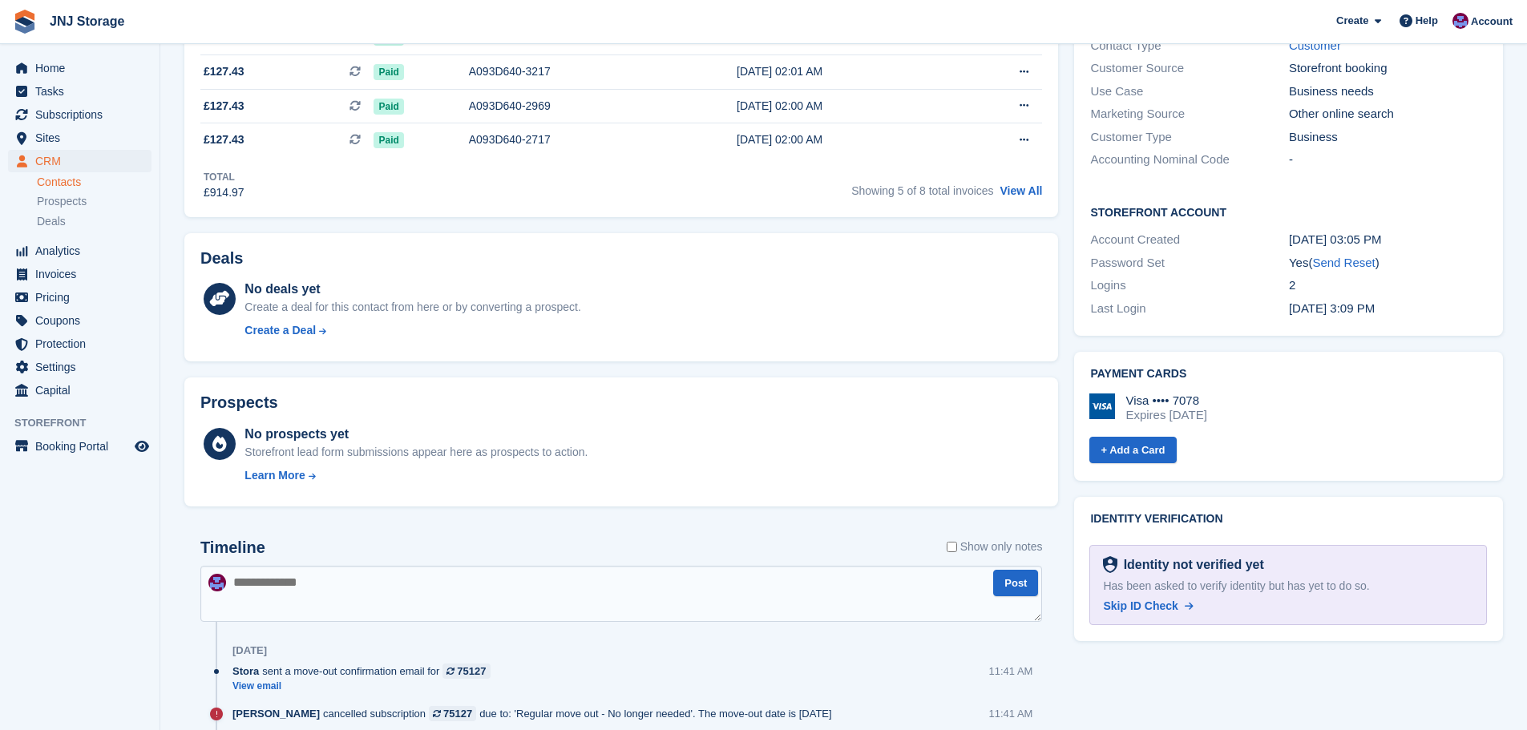  I want to click on div: No prospects yet, so click(416, 435).